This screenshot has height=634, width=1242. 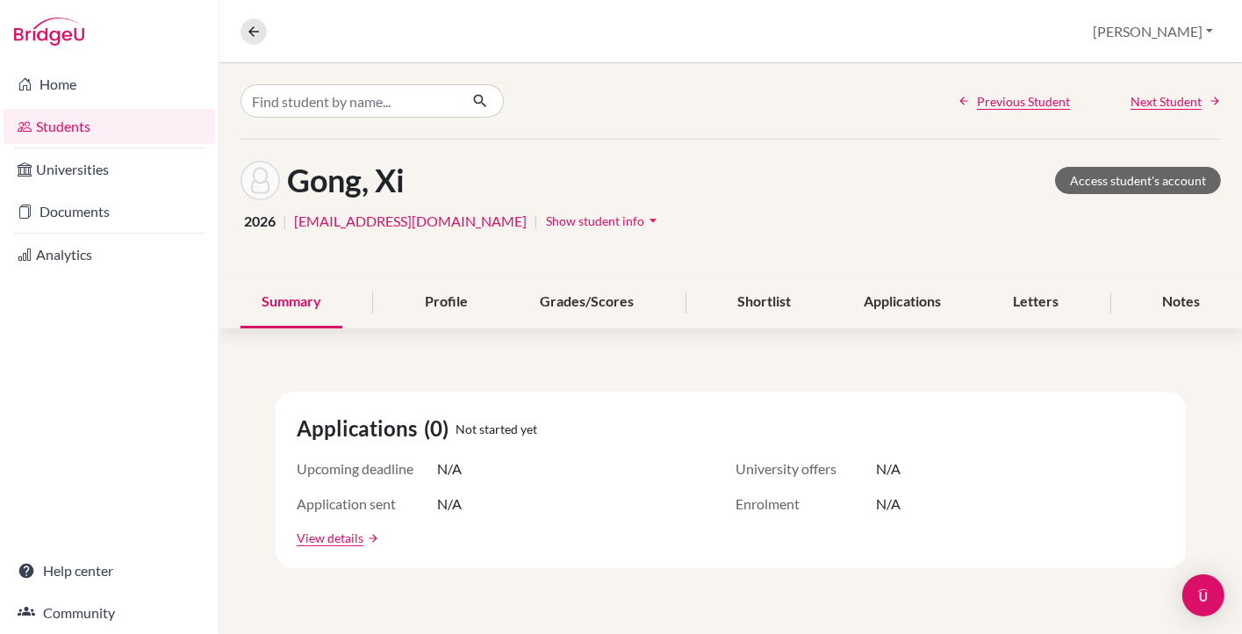 I want to click on span: Enrolment, so click(x=806, y=504).